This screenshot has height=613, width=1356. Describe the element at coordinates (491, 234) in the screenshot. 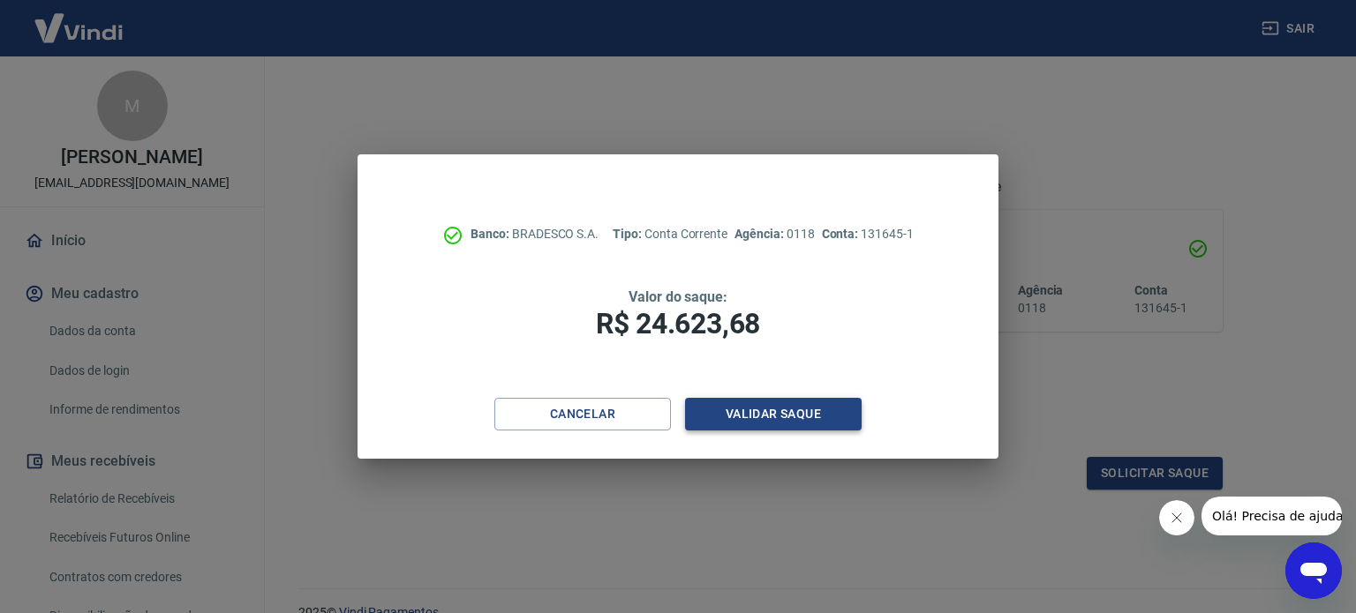

I see `span: Banco:` at that location.